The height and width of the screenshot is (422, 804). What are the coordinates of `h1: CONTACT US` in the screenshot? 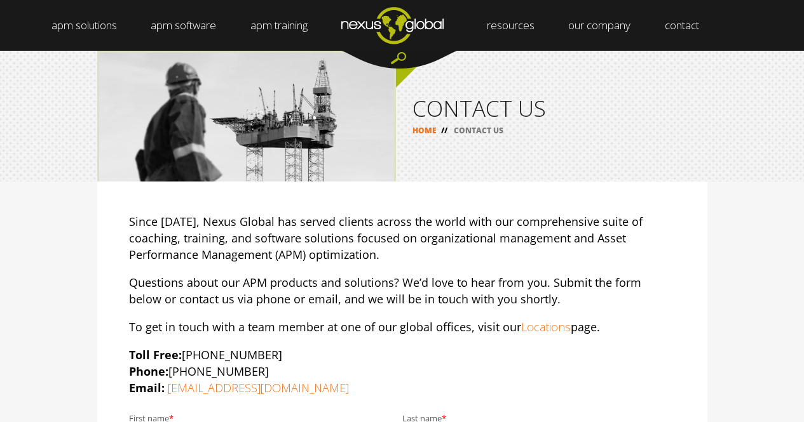 It's located at (551, 108).